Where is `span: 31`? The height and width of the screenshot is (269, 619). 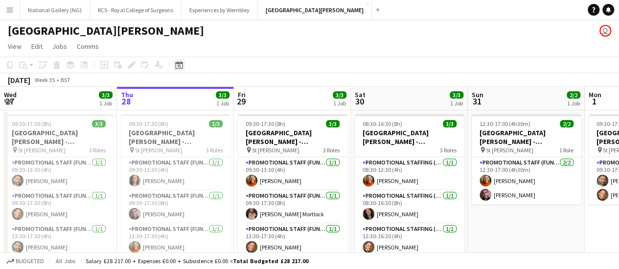 span: 31 is located at coordinates (476, 101).